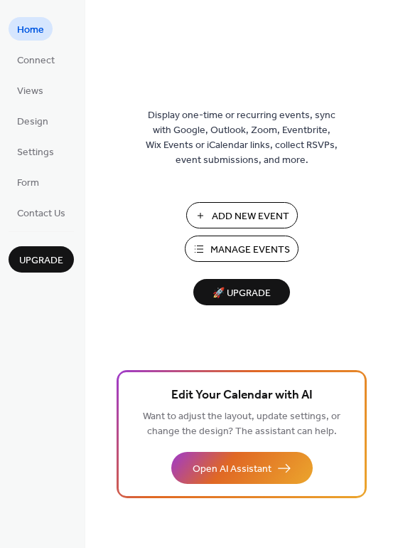 The image size is (398, 548). Describe the element at coordinates (33, 120) in the screenshot. I see `a: Design` at that location.